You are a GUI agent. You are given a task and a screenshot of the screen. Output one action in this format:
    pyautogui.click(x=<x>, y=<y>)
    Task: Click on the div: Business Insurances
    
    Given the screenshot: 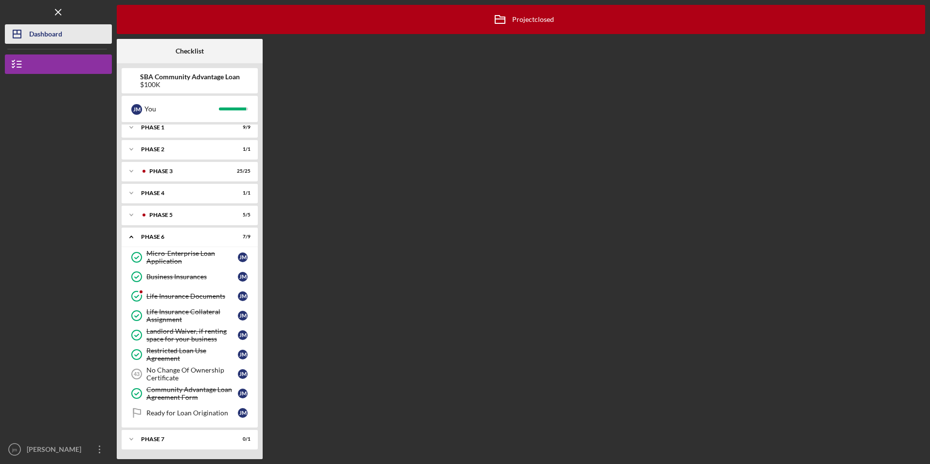 What is the action you would take?
    pyautogui.click(x=192, y=277)
    